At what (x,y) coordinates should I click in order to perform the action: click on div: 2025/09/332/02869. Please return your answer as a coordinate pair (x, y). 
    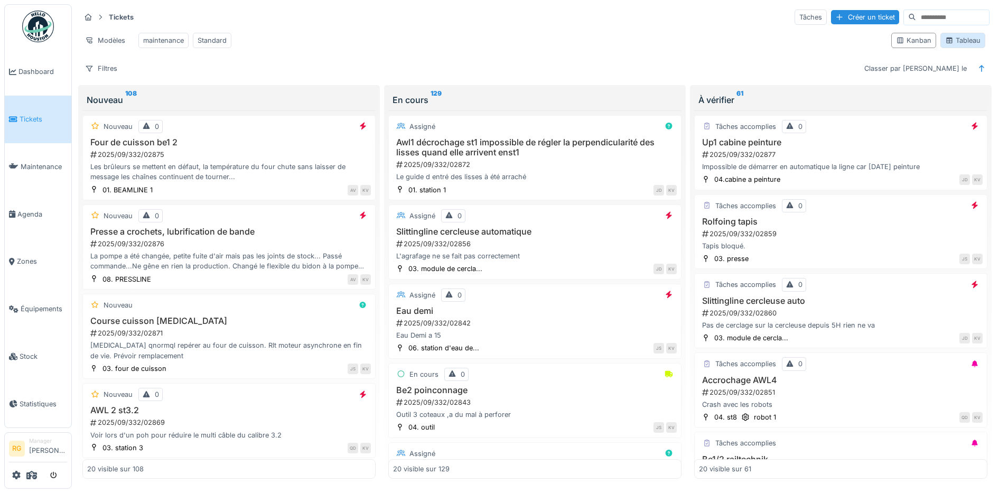
    Looking at the image, I should click on (230, 422).